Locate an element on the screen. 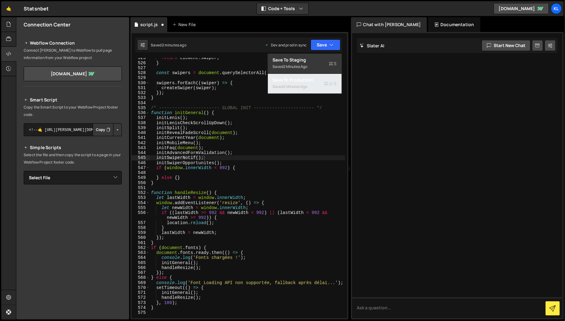  div: 551 is located at coordinates (140, 188).